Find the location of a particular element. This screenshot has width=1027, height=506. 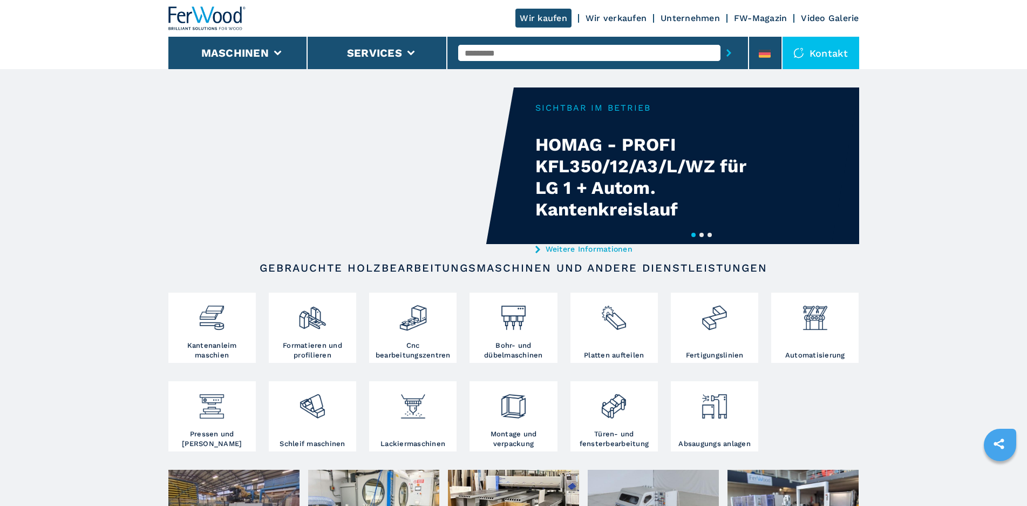

button: Maschinen is located at coordinates (235, 53).